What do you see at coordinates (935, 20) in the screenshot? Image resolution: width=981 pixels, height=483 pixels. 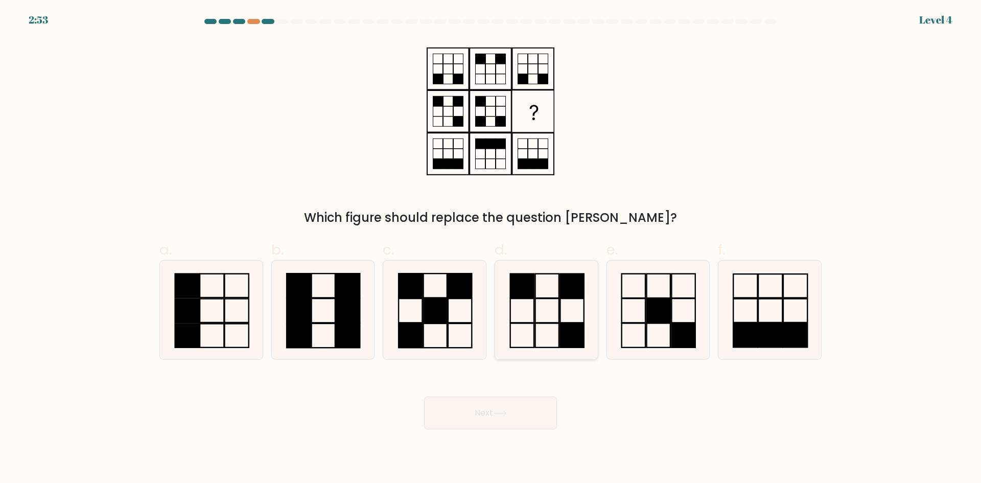 I see `div: Level 4` at bounding box center [935, 20].